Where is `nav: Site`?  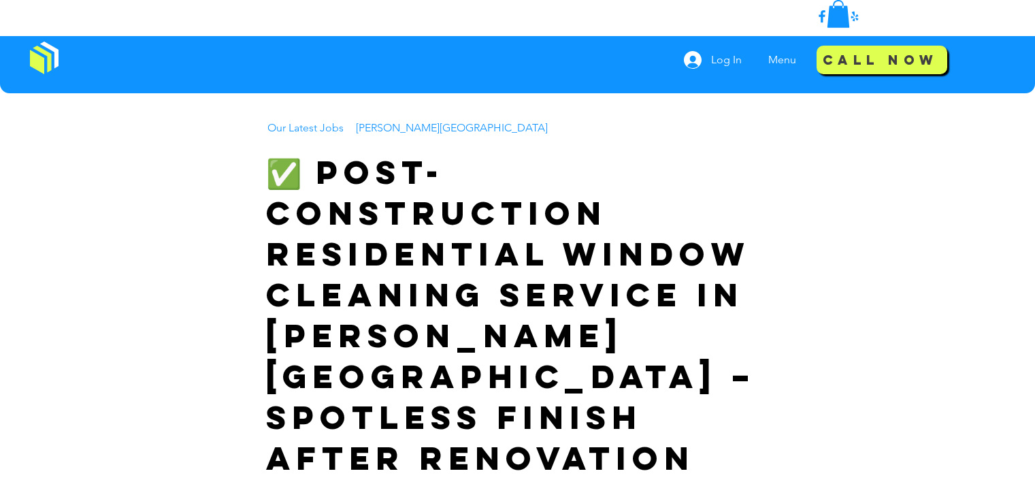
nav: Site is located at coordinates (784, 60).